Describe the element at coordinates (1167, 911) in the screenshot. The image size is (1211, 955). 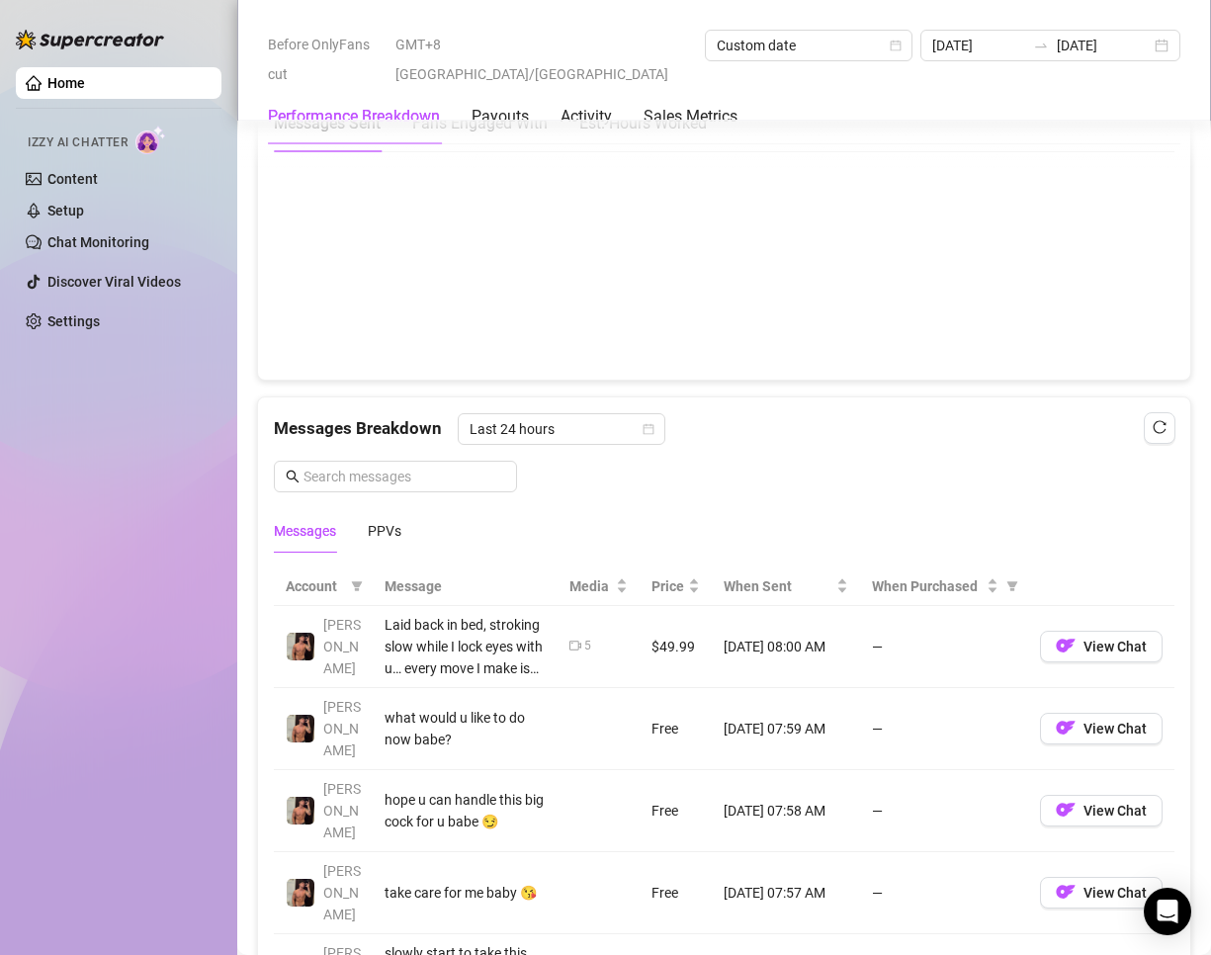
I see `div: Open Intercom Messenger` at that location.